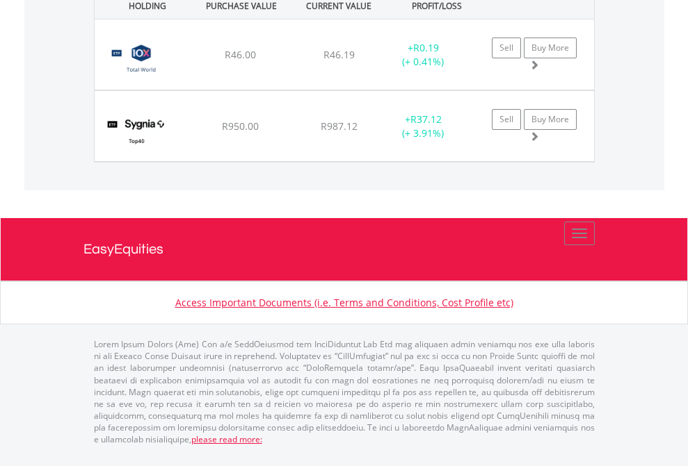  Describe the element at coordinates (344, 302) in the screenshot. I see `a: Access Important Documents (i.e. Terms and Conditions, Cost Profile etc)` at that location.